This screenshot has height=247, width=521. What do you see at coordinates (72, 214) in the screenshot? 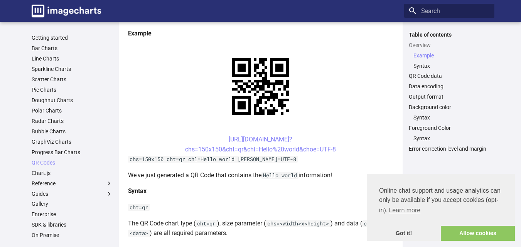
I see `a: Enterprise` at bounding box center [72, 214].